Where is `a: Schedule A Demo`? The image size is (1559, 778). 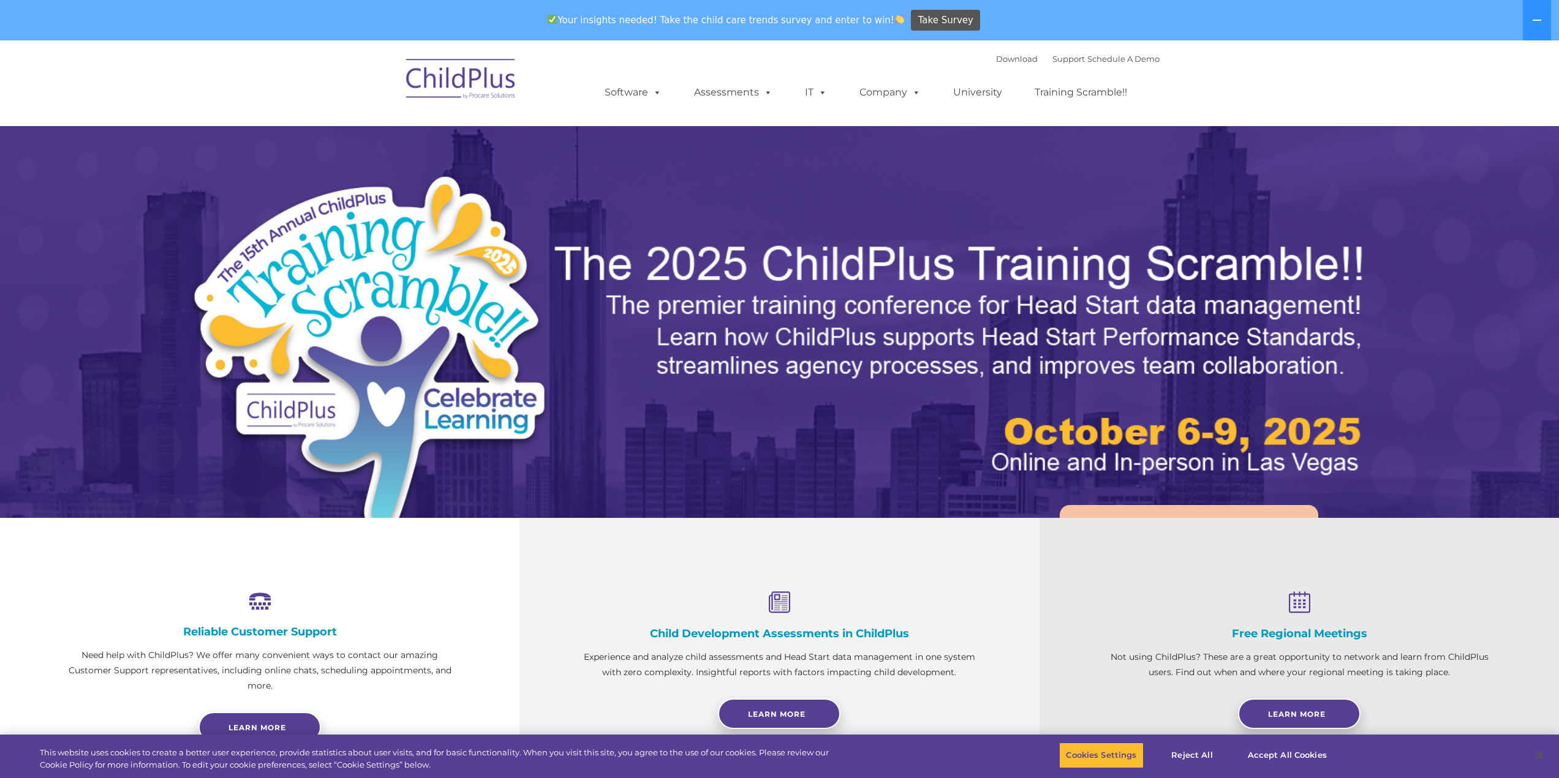 a: Schedule A Demo is located at coordinates (1123, 59).